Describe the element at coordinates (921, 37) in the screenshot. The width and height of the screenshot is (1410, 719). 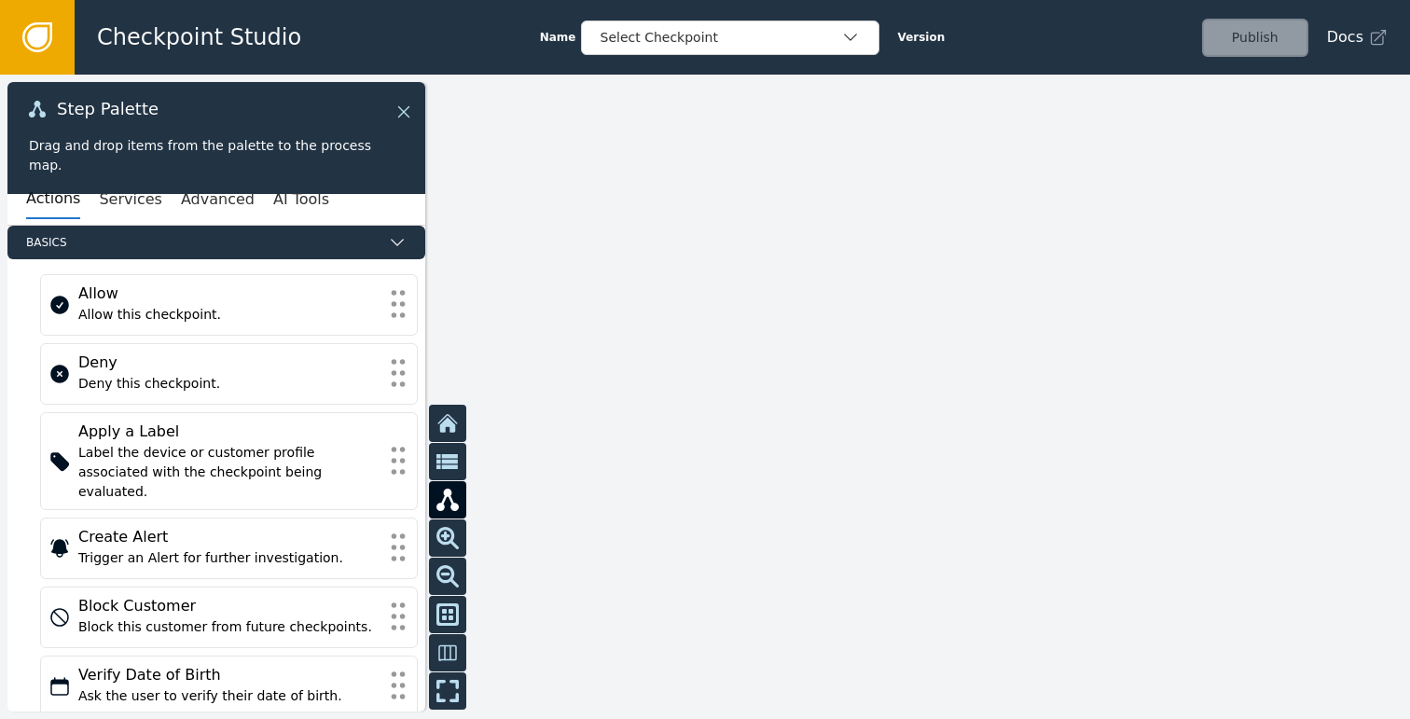
I see `span: Version` at that location.